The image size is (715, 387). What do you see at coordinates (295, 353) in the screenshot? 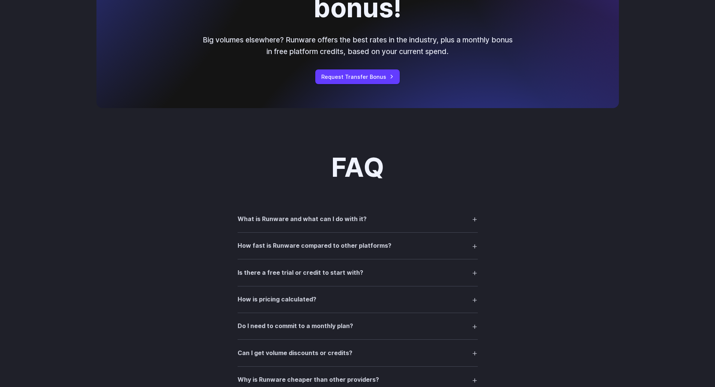
I see `h3: Can I get volume discounts or credits?` at bounding box center [295, 353].